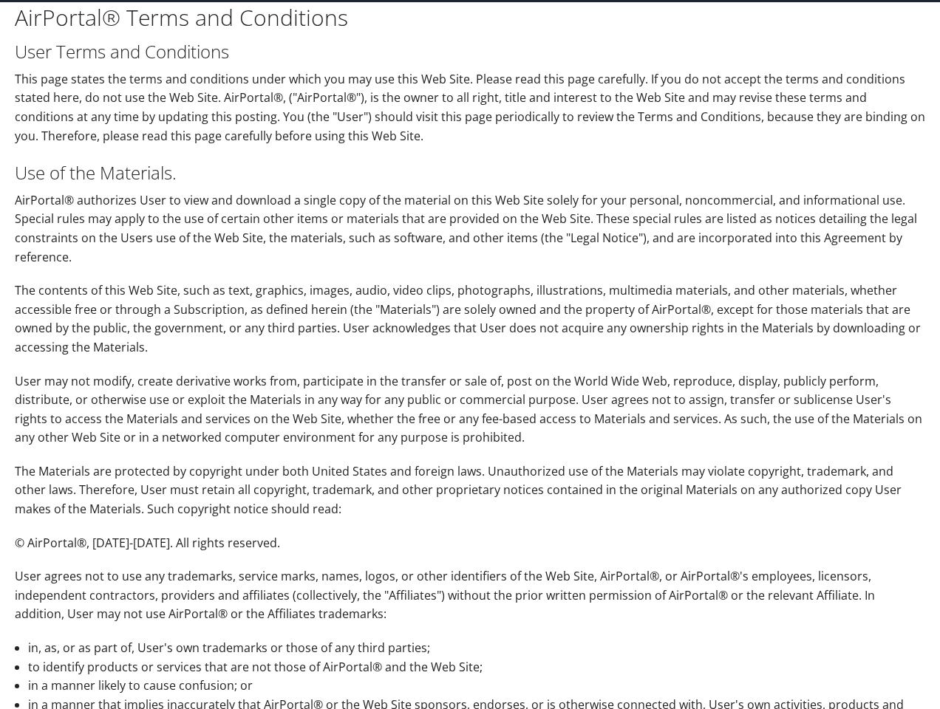 The width and height of the screenshot is (940, 709). I want to click on h2: User Terms and Conditions, so click(470, 52).